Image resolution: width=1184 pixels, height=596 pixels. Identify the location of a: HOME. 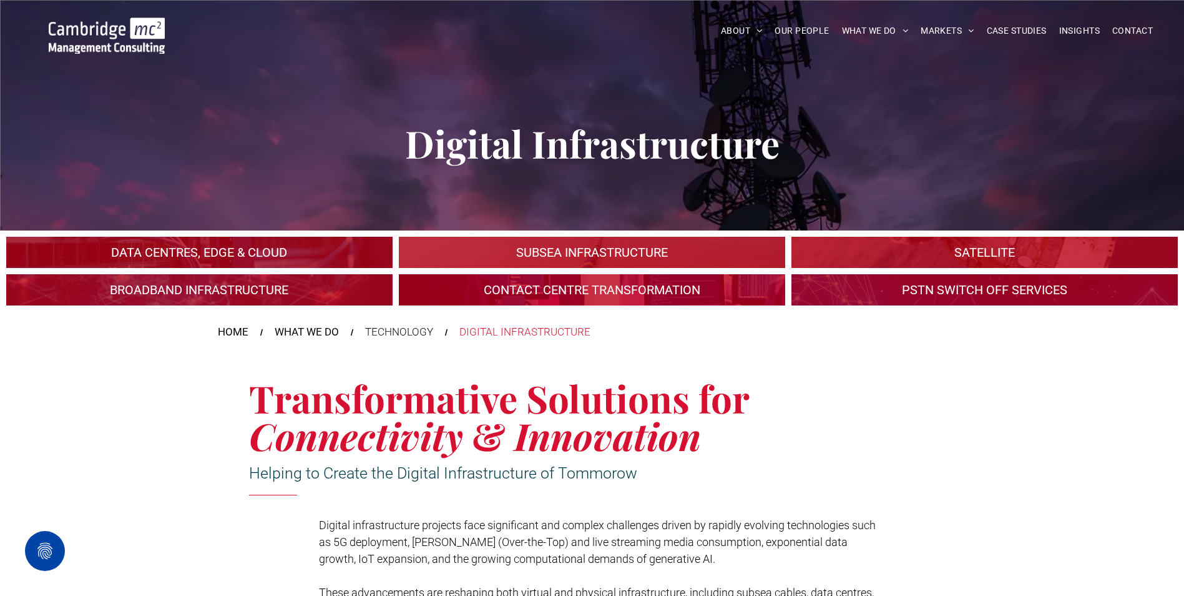
(233, 332).